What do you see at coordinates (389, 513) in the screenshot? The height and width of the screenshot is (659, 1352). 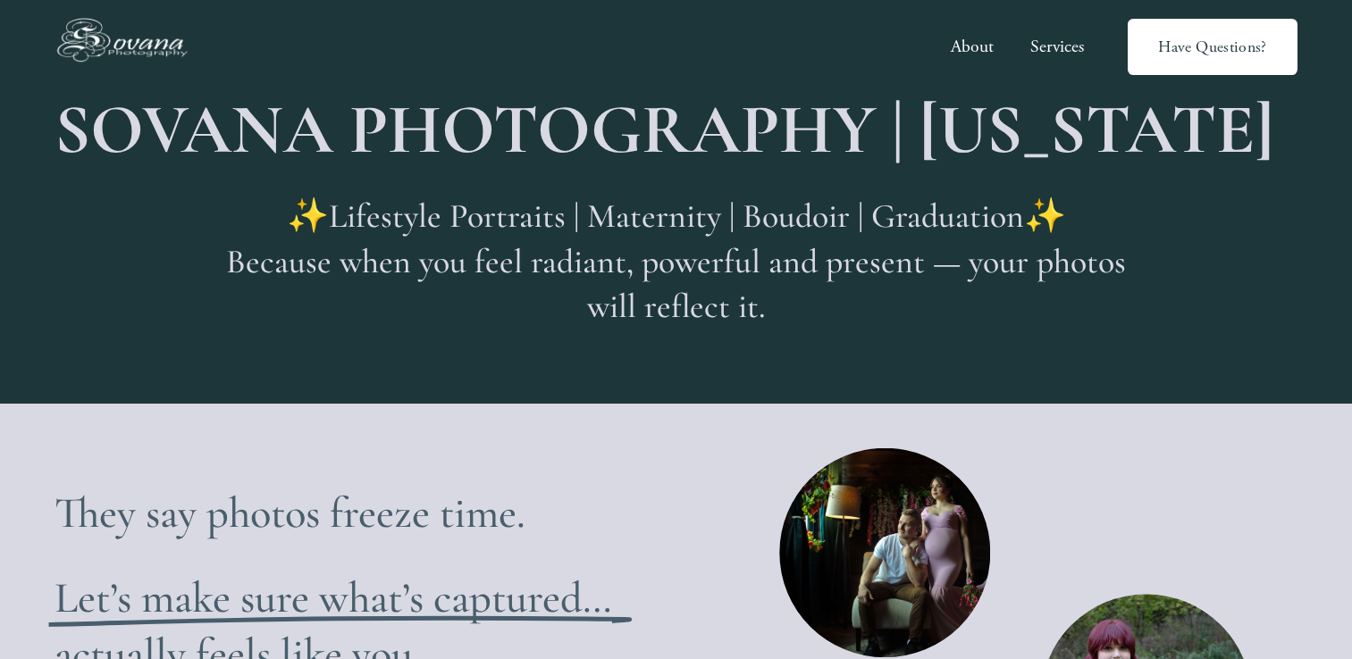 I see `h2: They say photos freeze time.` at bounding box center [389, 513].